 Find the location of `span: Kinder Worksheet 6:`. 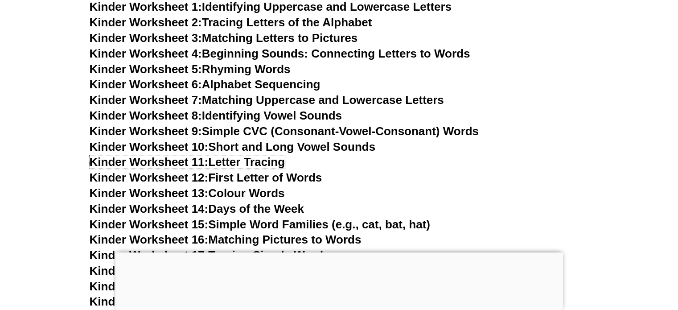

span: Kinder Worksheet 6: is located at coordinates (146, 84).